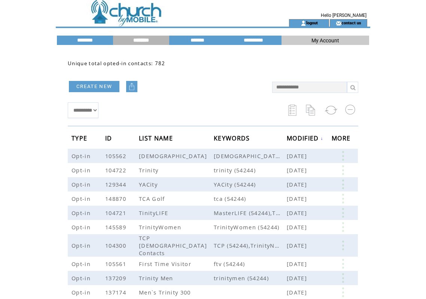  What do you see at coordinates (157, 139) in the screenshot?
I see `span: LIST NAME` at bounding box center [157, 139].